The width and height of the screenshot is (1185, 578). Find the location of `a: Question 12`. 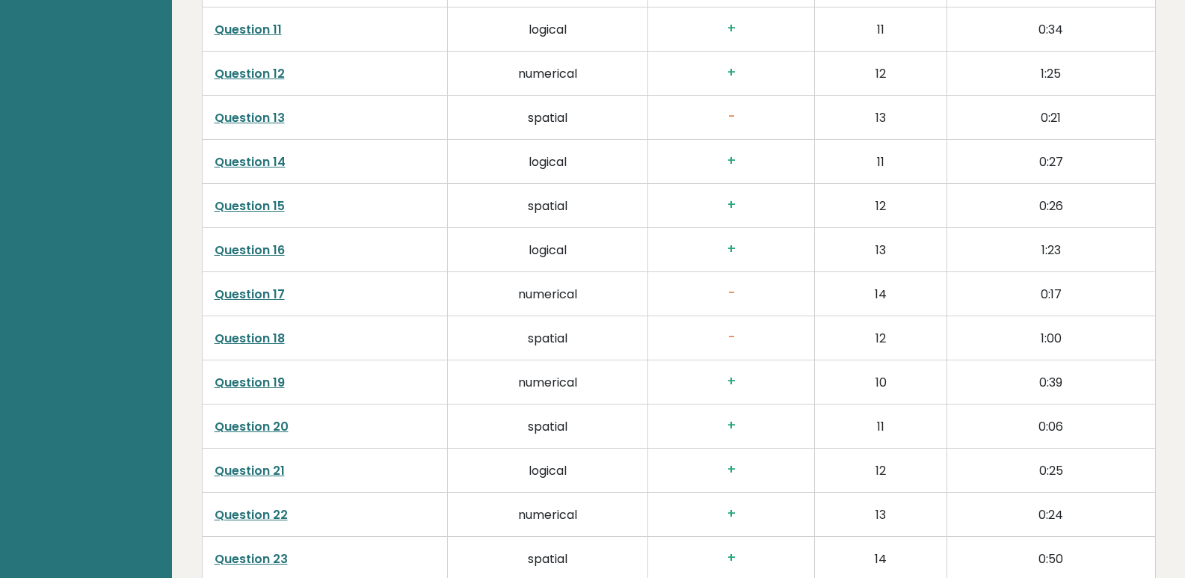

a: Question 12 is located at coordinates (250, 73).